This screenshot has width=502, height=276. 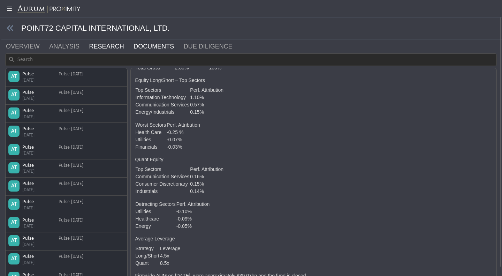 What do you see at coordinates (252, 28) in the screenshot?
I see `div: POINT72 CAPITAL INTERNATIONAL, LTD.` at bounding box center [252, 28].